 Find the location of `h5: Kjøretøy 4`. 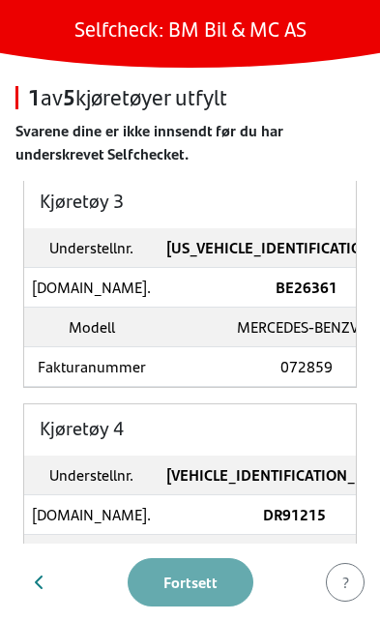

h5: Kjøretøy 4 is located at coordinates (189, 425).